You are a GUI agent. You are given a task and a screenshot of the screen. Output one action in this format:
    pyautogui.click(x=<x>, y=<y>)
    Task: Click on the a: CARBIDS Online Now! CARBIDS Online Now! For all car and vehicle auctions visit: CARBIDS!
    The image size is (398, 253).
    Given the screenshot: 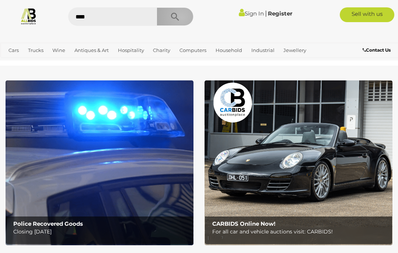 What is the action you would take?
    pyautogui.click(x=298, y=162)
    